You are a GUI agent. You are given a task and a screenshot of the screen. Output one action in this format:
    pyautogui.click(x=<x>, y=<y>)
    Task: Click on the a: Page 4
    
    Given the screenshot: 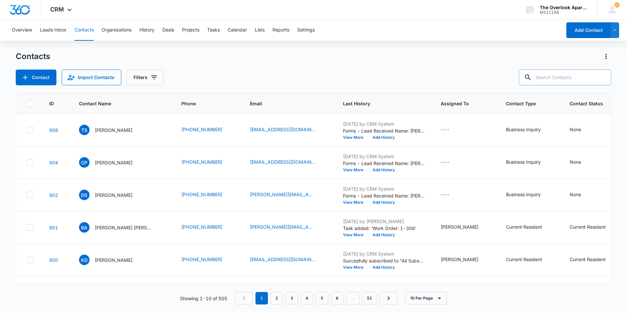 What is the action you would take?
    pyautogui.click(x=307, y=298)
    